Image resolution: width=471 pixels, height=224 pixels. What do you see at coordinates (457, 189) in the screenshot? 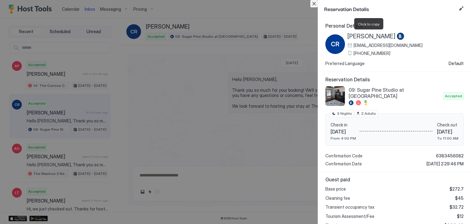
I see `span: $272.7` at bounding box center [457, 189].